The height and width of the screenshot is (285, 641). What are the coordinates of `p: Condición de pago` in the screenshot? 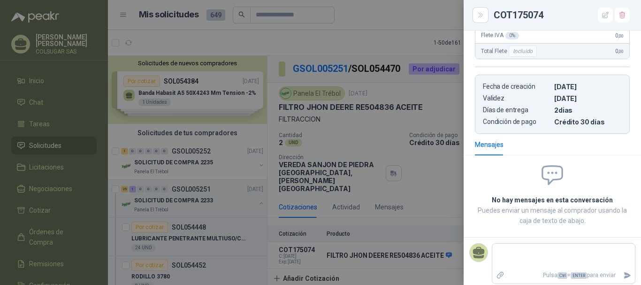 It's located at (517, 122).